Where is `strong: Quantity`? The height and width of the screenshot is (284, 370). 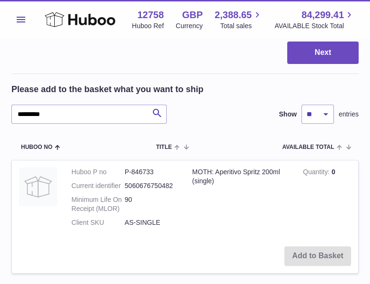
strong: Quantity is located at coordinates (318, 173).